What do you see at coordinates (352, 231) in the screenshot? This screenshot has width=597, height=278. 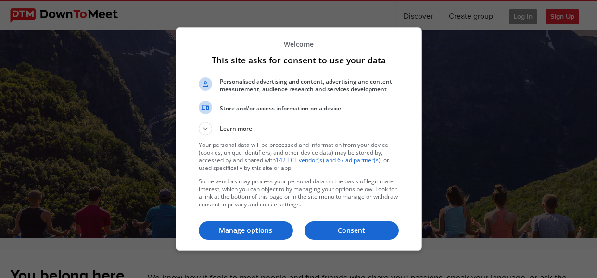 I see `p: Consent` at bounding box center [352, 231].